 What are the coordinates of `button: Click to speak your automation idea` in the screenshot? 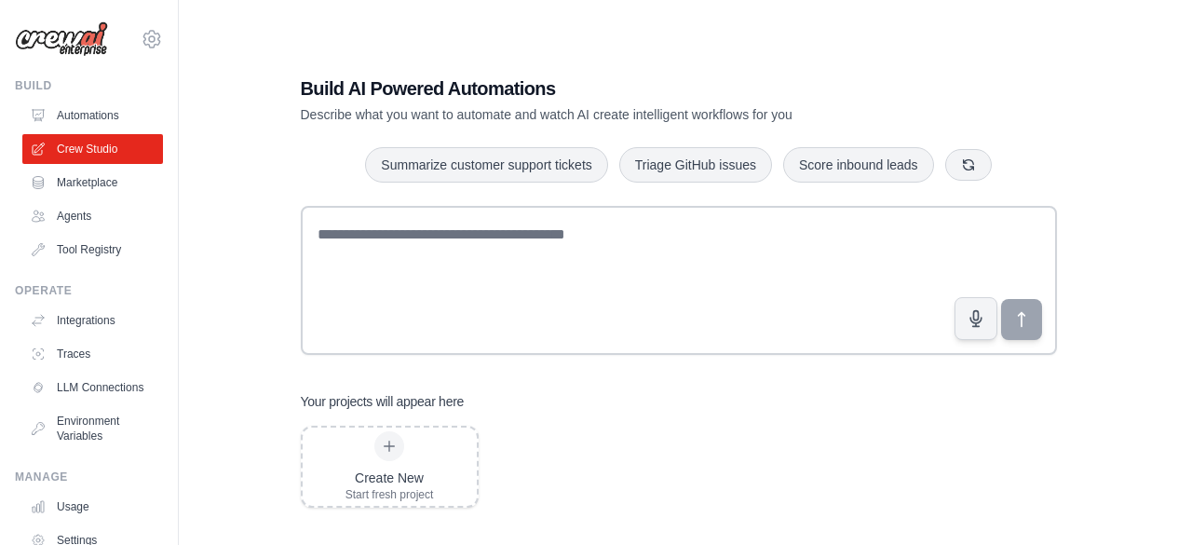 It's located at (976, 318).